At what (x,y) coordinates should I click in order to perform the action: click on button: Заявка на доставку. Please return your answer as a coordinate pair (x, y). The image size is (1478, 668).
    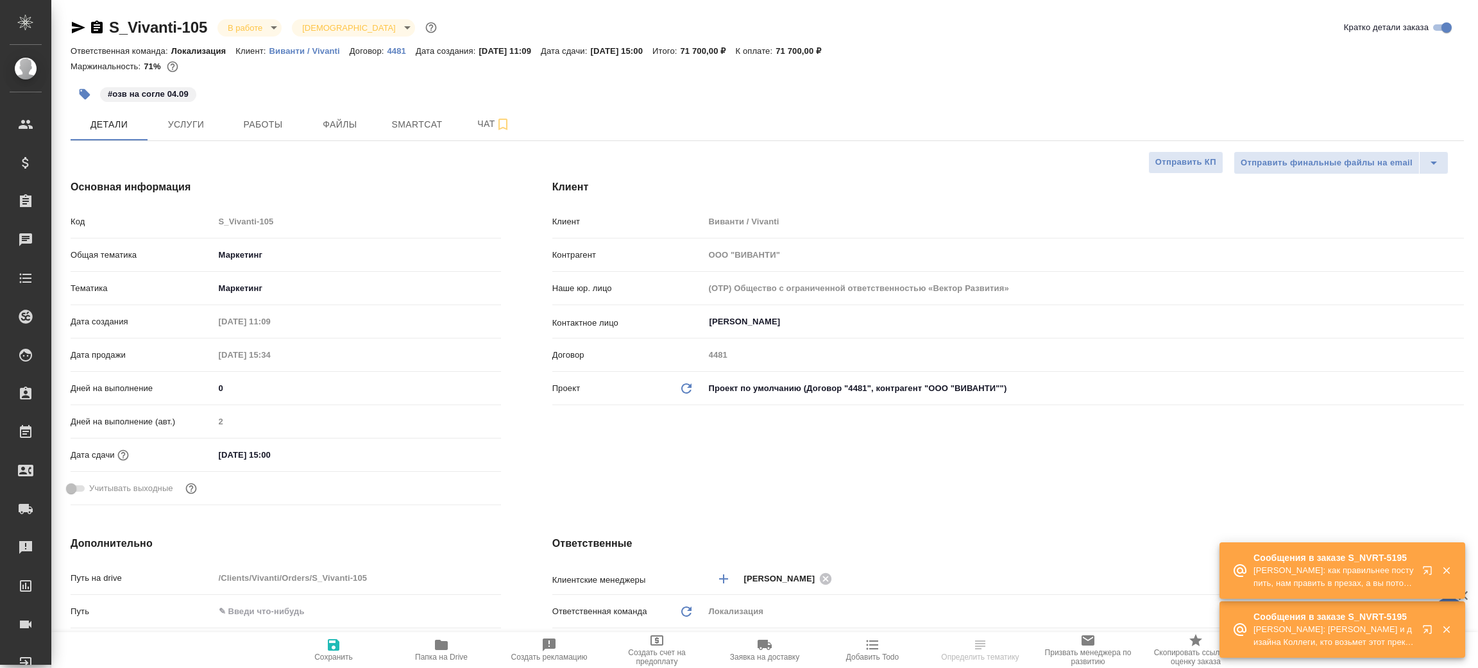
    Looking at the image, I should click on (764, 650).